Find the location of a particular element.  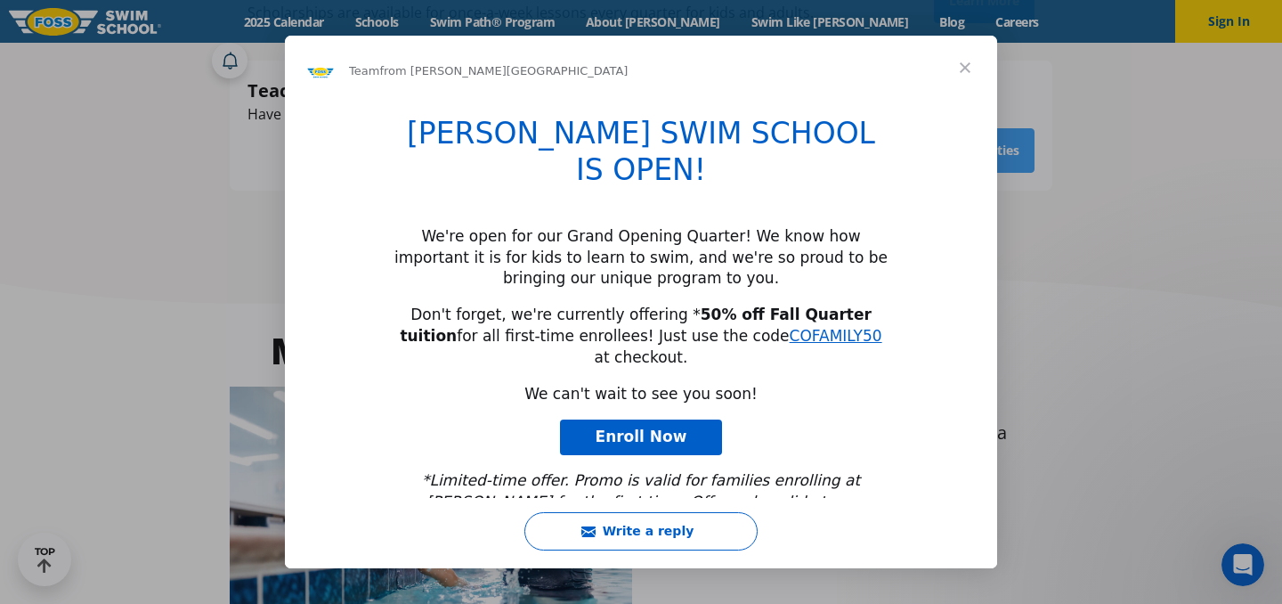

button: Write a reply is located at coordinates (641, 531).